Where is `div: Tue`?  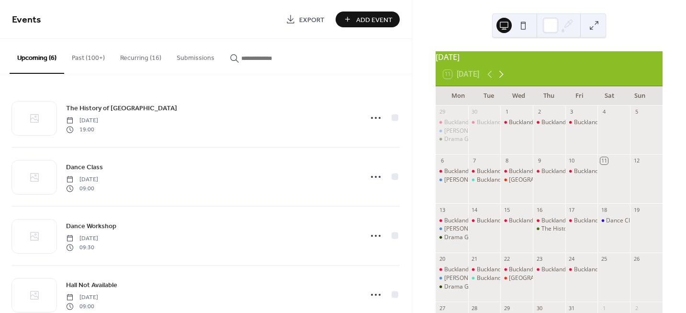 div: Tue is located at coordinates (489, 96).